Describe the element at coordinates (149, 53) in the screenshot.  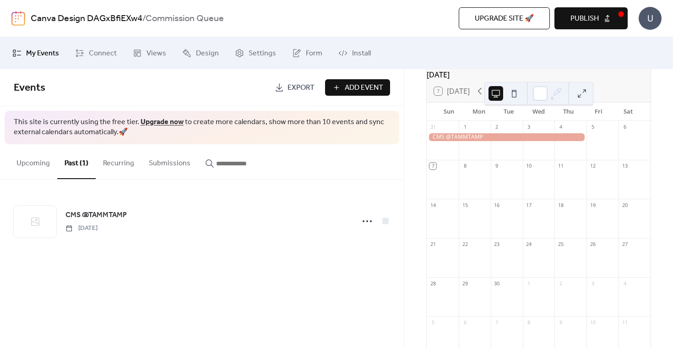
I see `a: Views` at that location.